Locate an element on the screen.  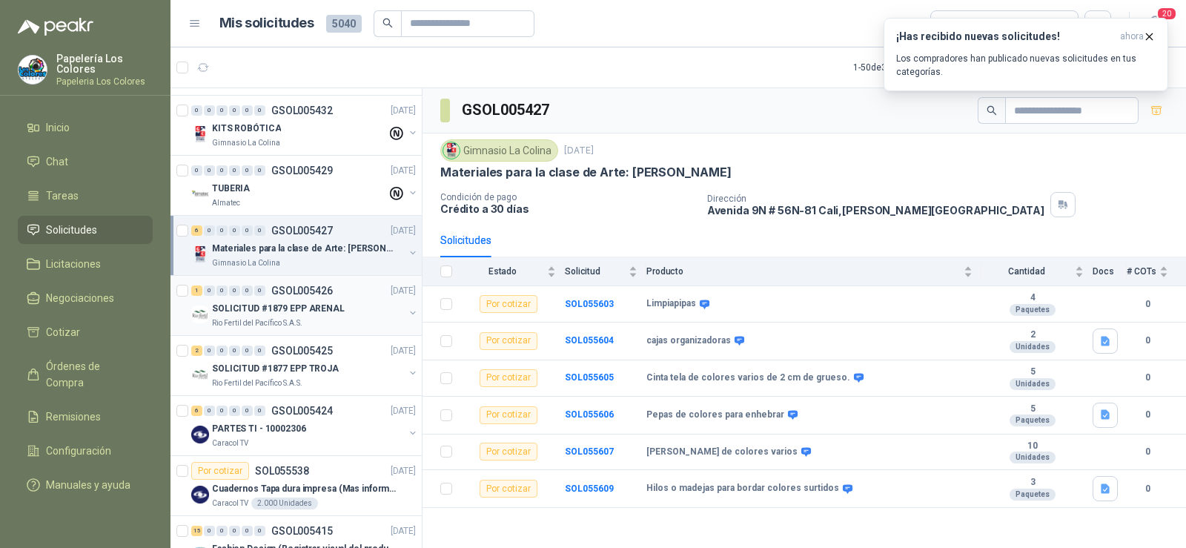
p: Rio Fertil del Pacífico S.A.S. is located at coordinates (257, 383).